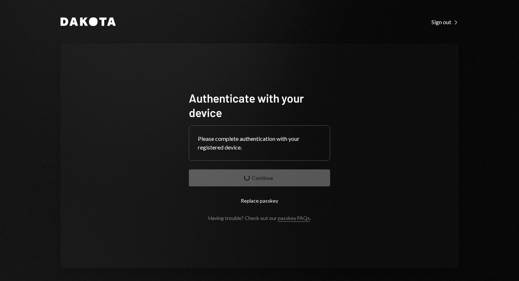 Image resolution: width=519 pixels, height=281 pixels. I want to click on div: Having trouble? Check out our ., so click(260, 218).